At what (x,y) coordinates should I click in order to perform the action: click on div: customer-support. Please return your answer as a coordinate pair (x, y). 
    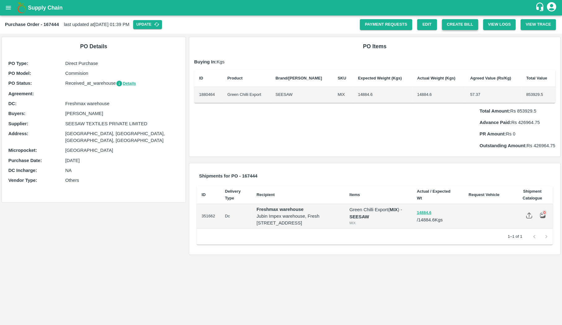
    Looking at the image, I should click on (540, 8).